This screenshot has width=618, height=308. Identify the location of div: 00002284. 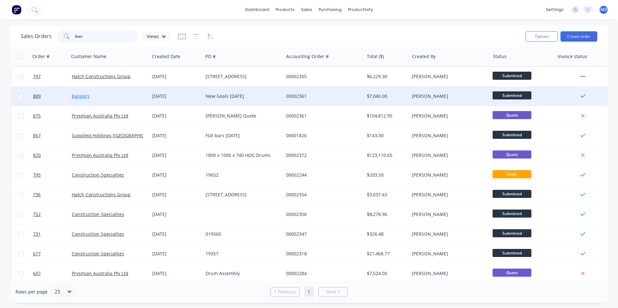
(322, 274).